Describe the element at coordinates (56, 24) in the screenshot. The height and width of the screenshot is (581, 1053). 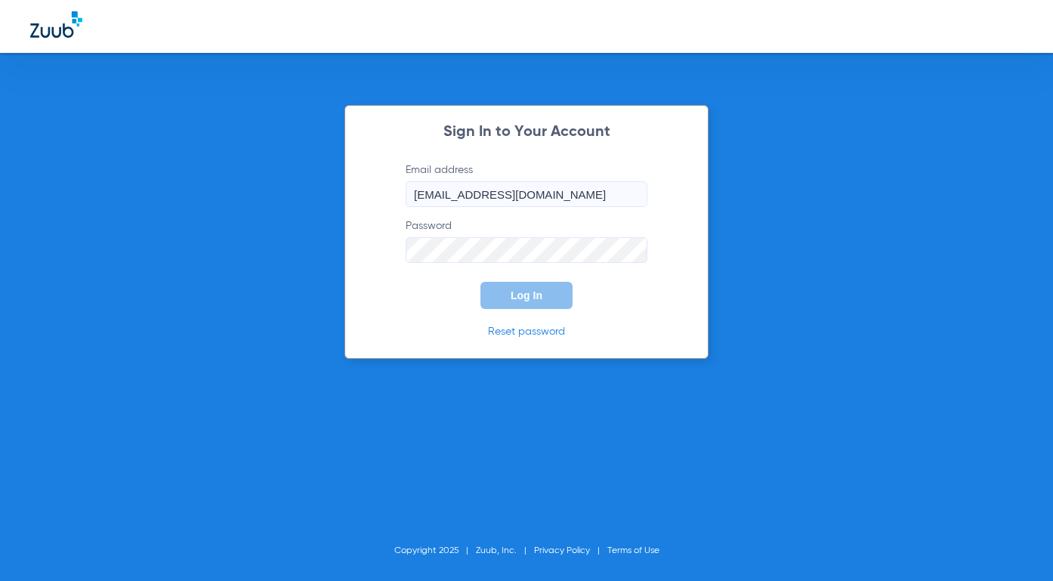
I see `img: Zuub Logo` at that location.